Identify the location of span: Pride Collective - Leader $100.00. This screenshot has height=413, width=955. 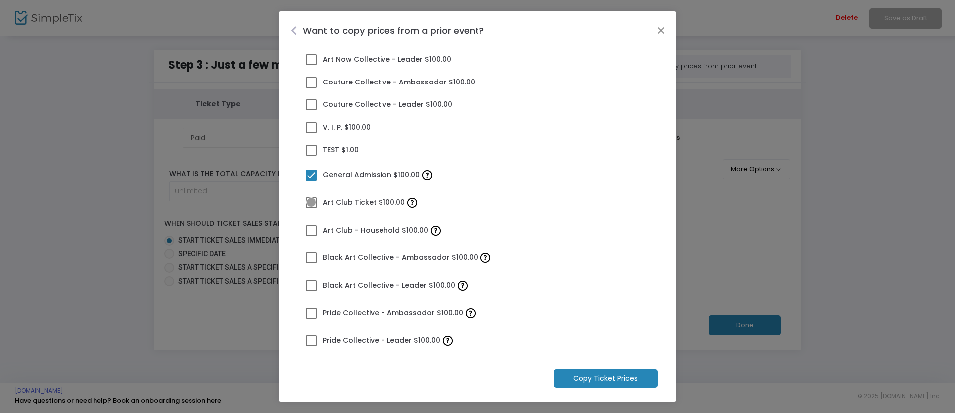
(388, 341).